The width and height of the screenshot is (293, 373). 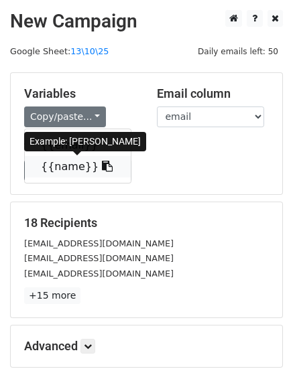 I want to click on a: {{name}}, so click(x=78, y=167).